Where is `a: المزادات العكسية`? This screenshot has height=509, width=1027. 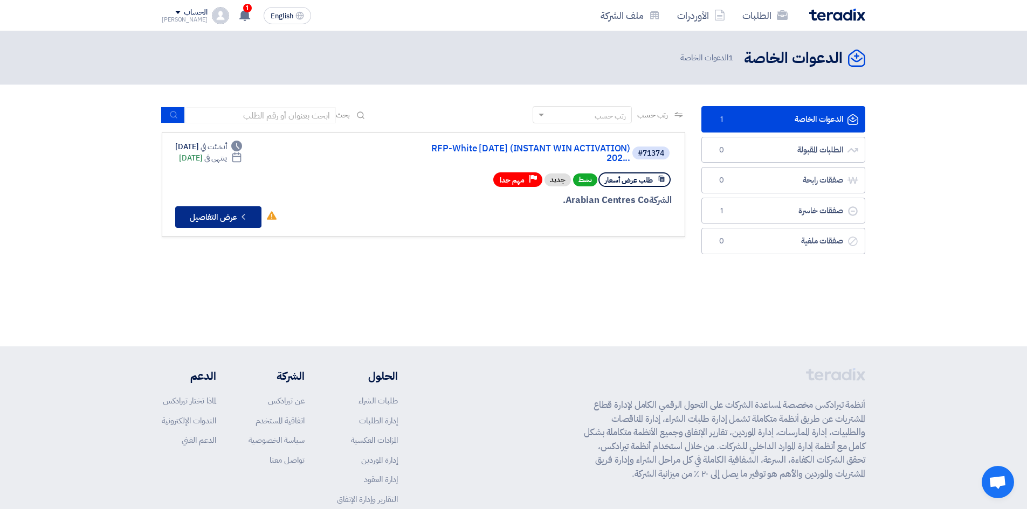
a: المزادات العكسية is located at coordinates (374, 440).